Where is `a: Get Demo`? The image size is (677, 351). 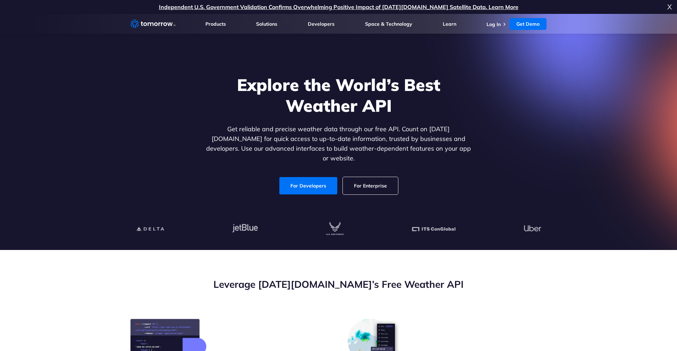
a: Get Demo is located at coordinates (528, 24).